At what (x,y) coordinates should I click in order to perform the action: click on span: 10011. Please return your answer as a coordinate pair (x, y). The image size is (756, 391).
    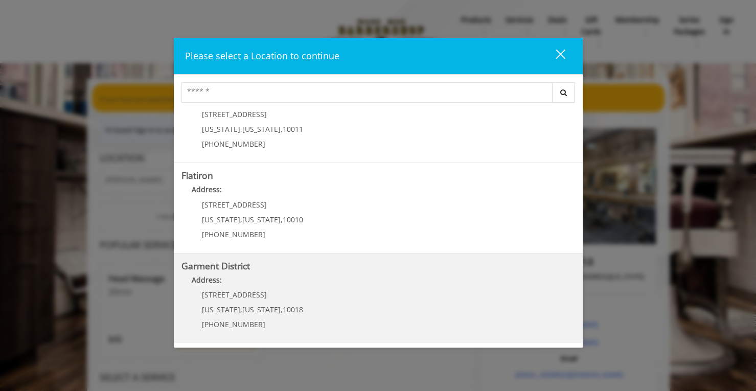
    Looking at the image, I should click on (293, 129).